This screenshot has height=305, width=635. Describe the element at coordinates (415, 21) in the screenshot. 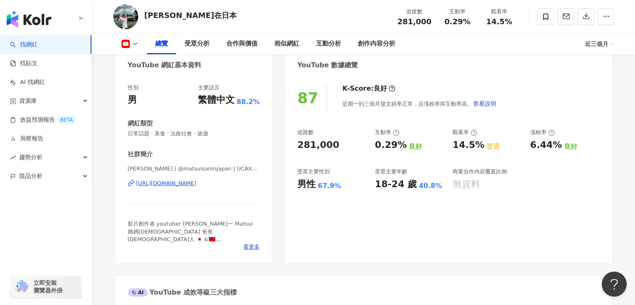

I see `span: 281,000` at that location.